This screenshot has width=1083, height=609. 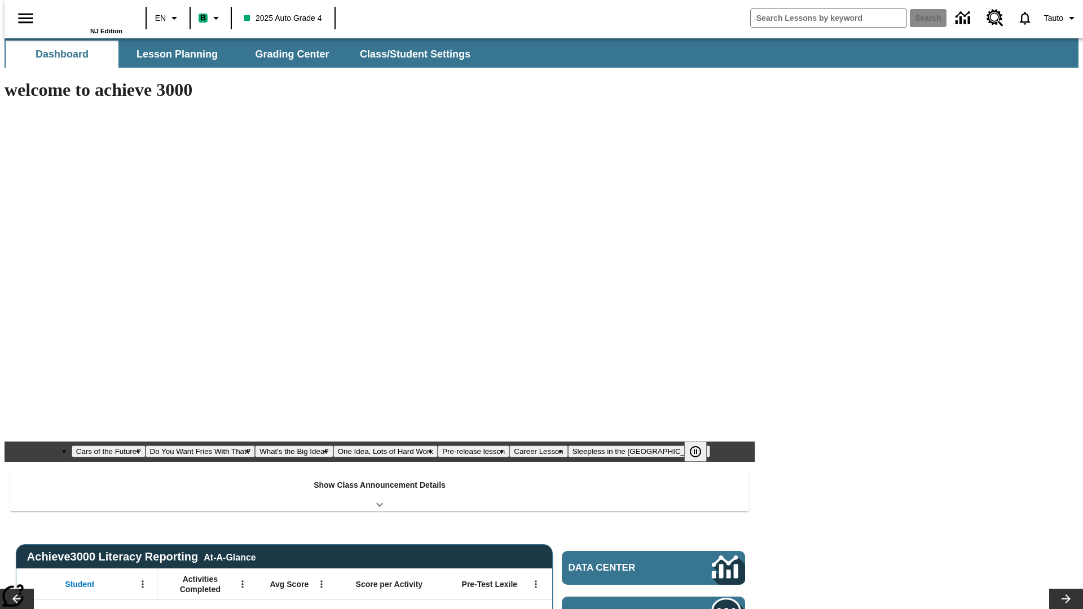 What do you see at coordinates (62, 54) in the screenshot?
I see `button: Dashboard` at bounding box center [62, 54].